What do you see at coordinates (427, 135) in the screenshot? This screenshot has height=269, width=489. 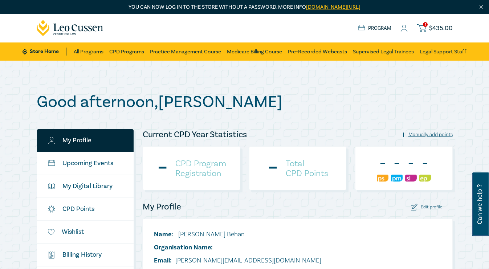 I see `div: Manually add points` at bounding box center [427, 135].